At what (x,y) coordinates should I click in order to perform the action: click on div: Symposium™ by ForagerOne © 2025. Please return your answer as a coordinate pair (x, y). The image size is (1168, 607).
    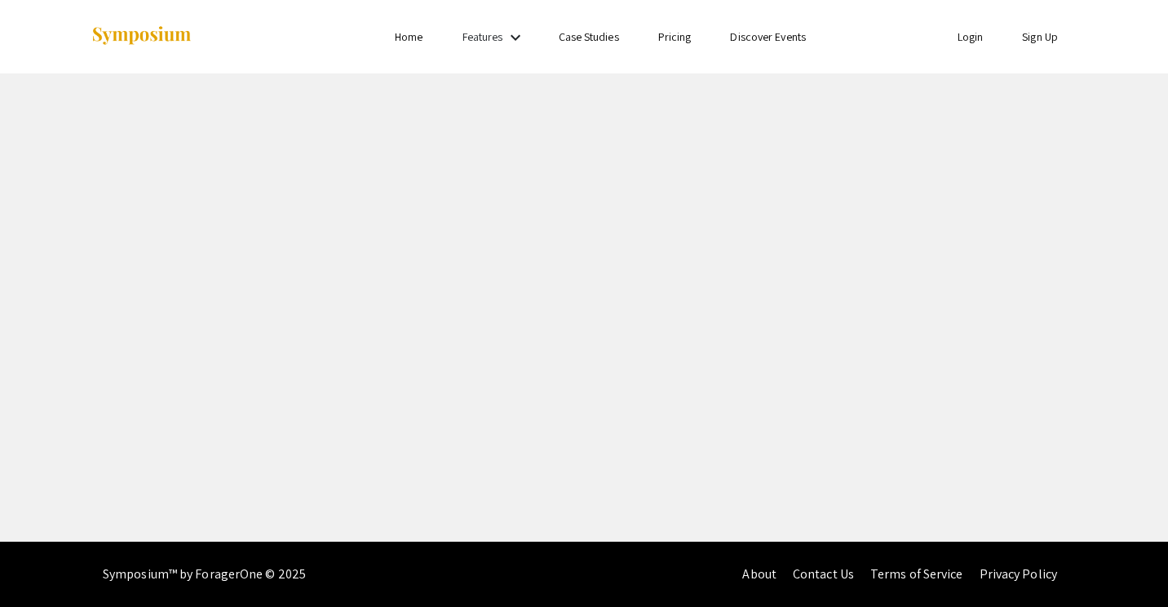
    Looking at the image, I should click on (204, 574).